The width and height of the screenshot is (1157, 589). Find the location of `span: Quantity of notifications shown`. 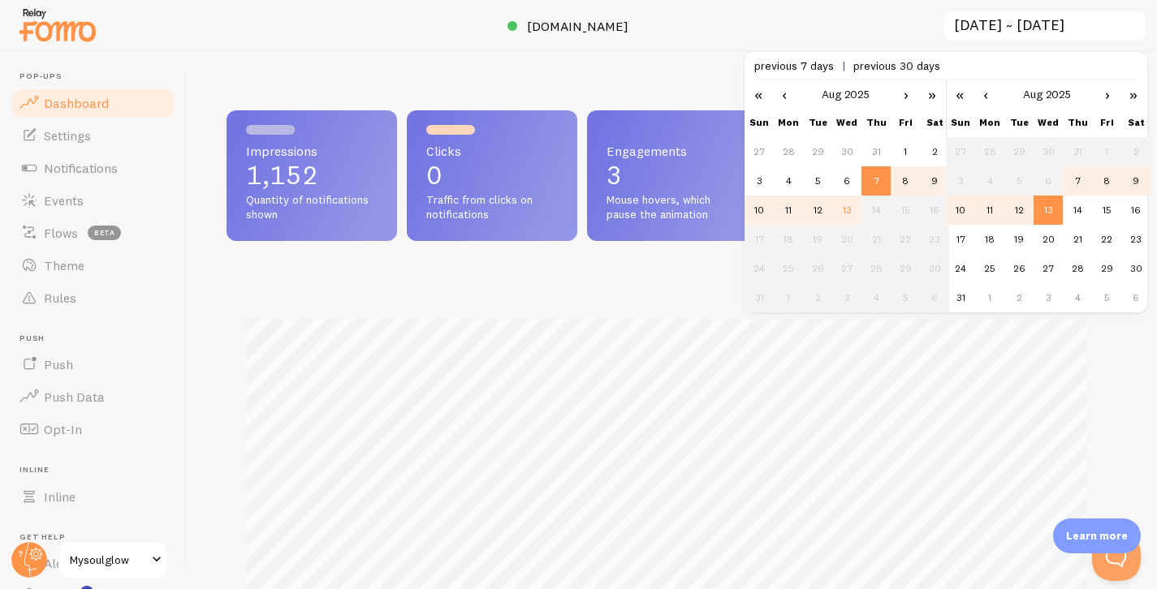

span: Quantity of notifications shown is located at coordinates (312, 207).